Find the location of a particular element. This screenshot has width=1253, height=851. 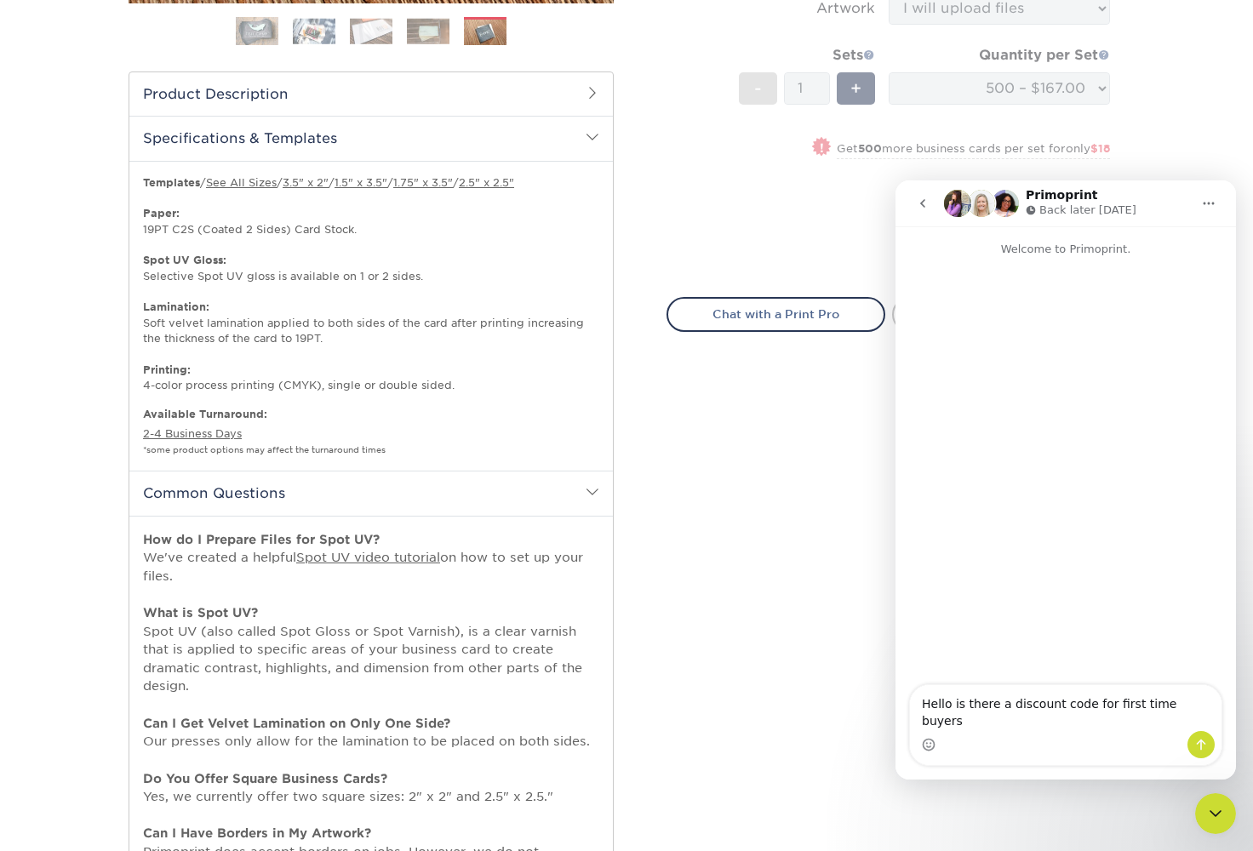

img: Profile image for Avery is located at coordinates (110, 23).